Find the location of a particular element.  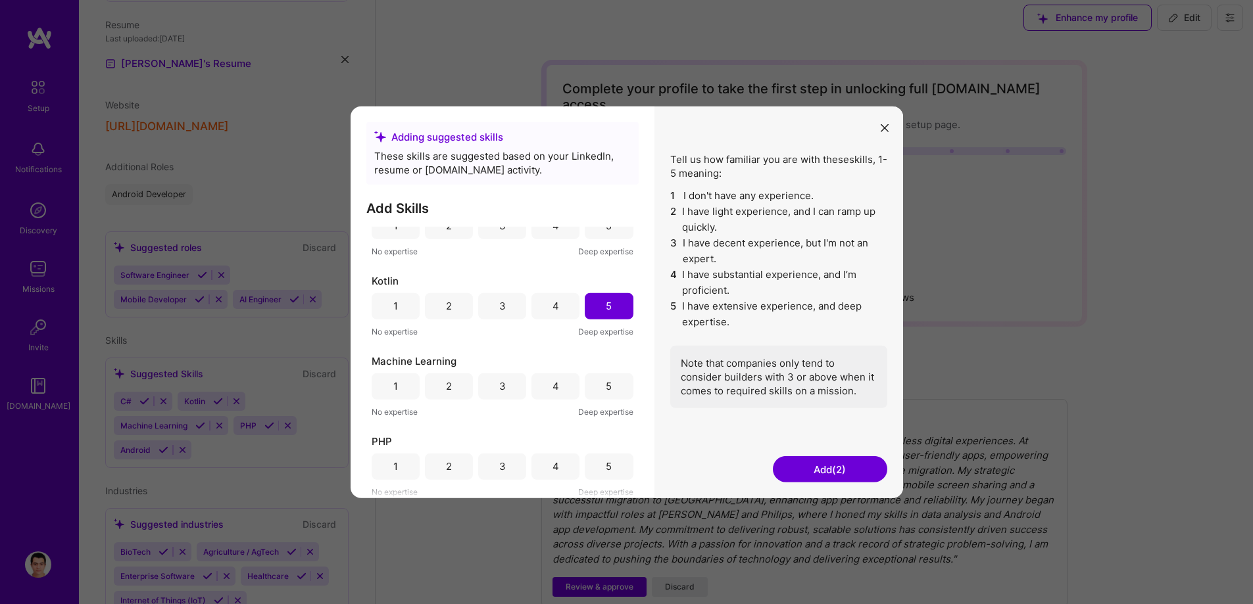

div: Adding suggested skills is located at coordinates (502, 136).